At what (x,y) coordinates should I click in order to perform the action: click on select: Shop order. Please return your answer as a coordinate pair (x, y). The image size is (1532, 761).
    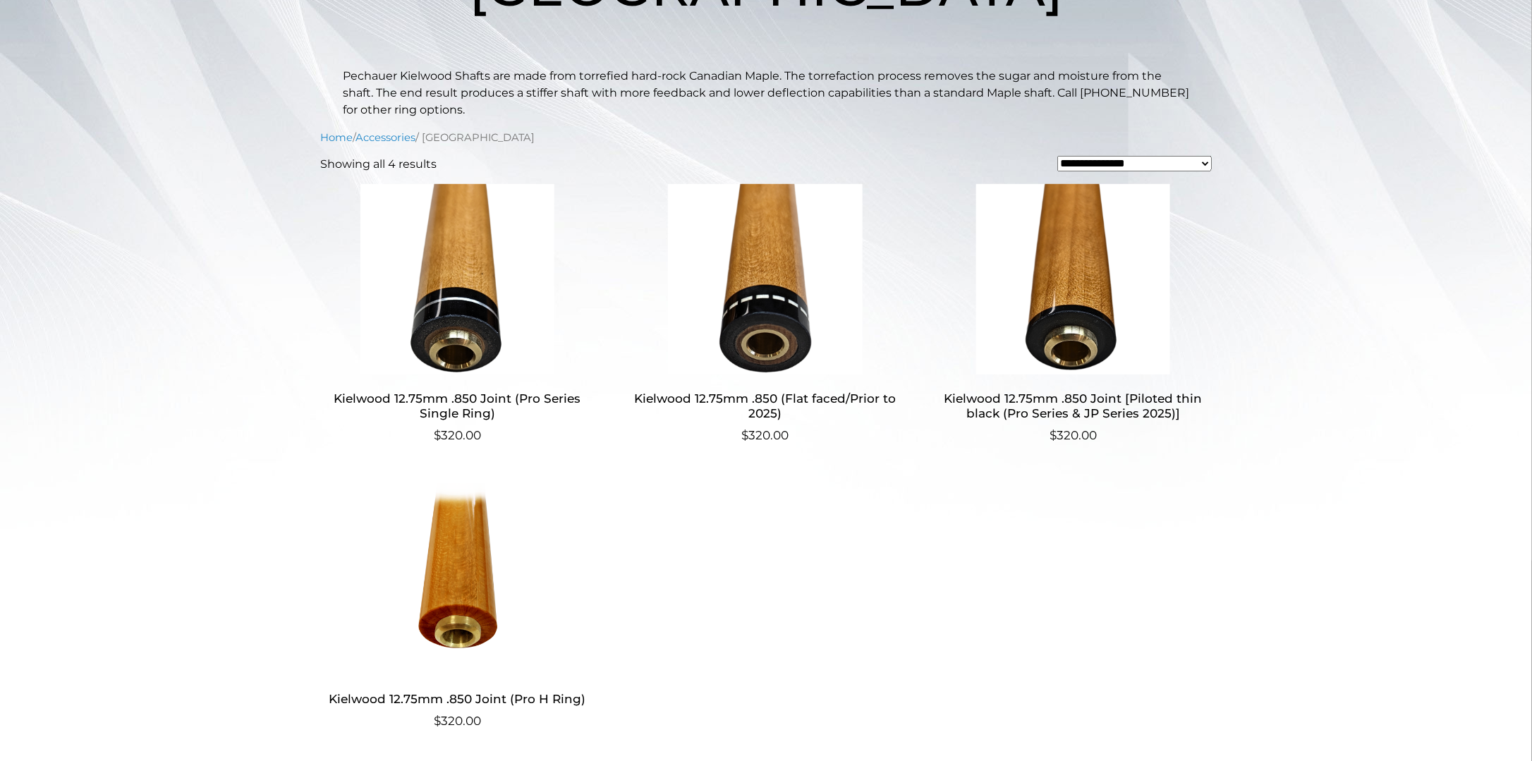
    Looking at the image, I should click on (1134, 164).